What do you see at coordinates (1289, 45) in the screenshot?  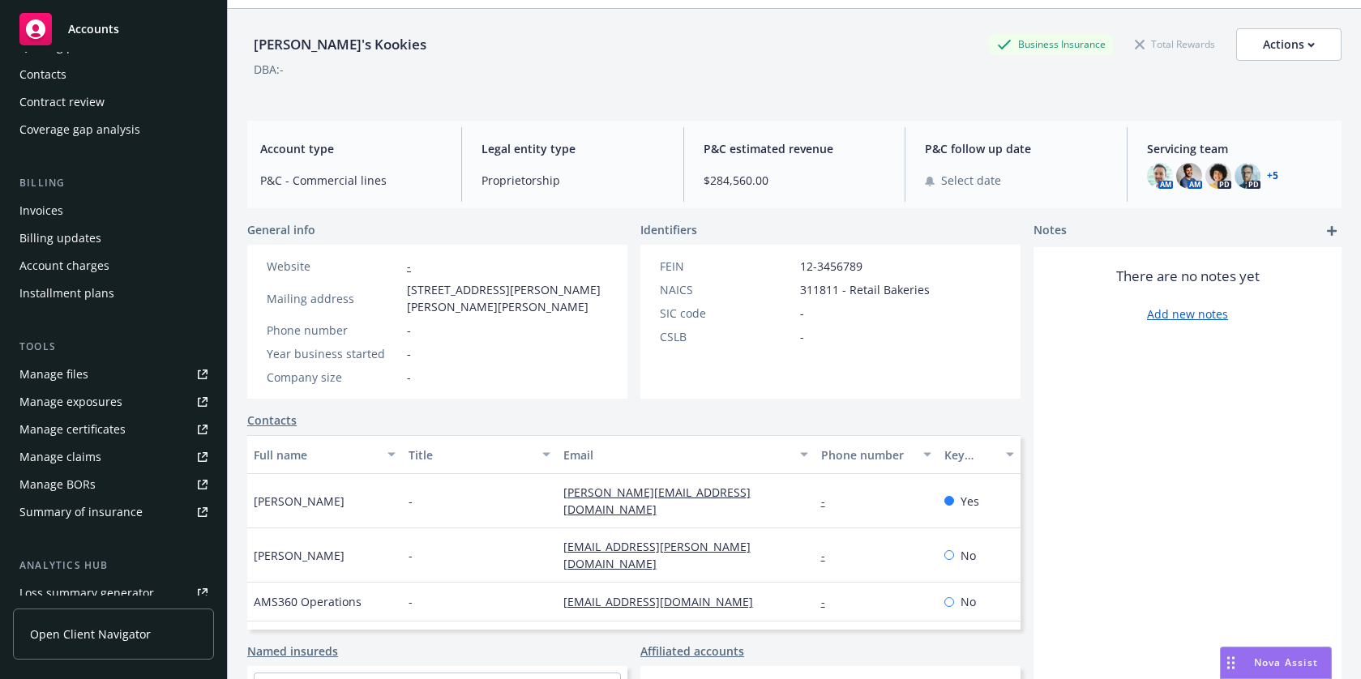 I see `div: Actions` at bounding box center [1289, 45].